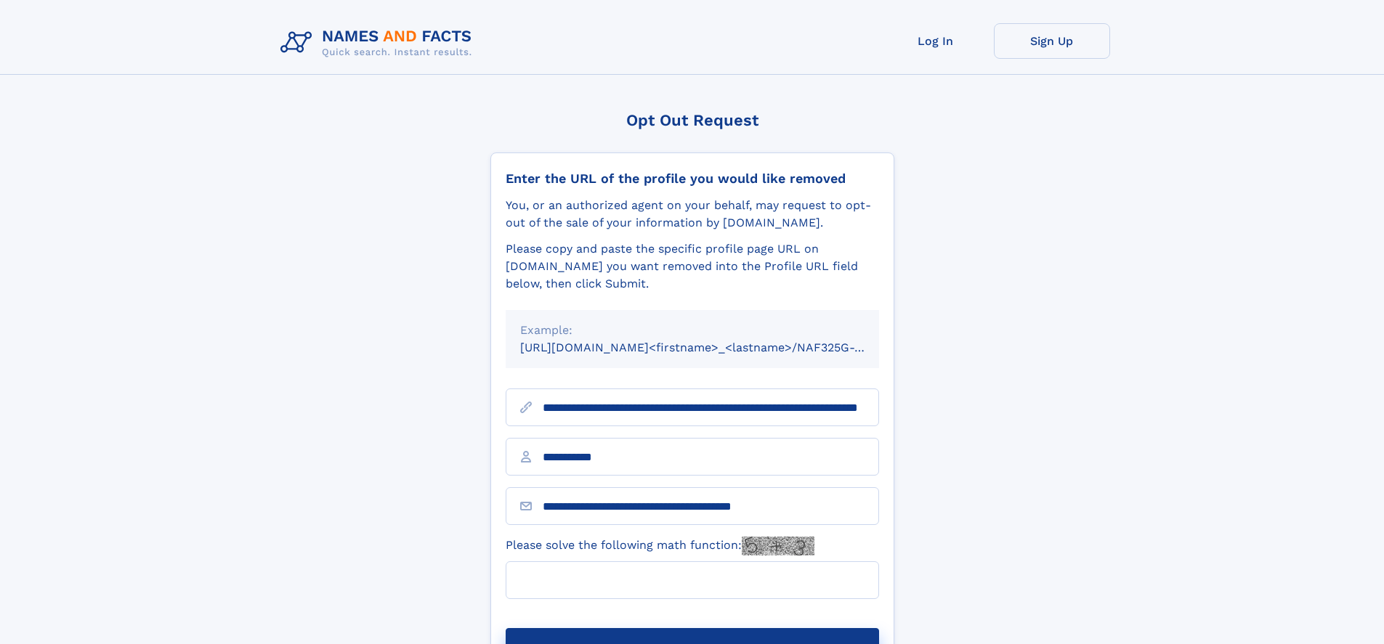 Image resolution: width=1384 pixels, height=644 pixels. Describe the element at coordinates (936, 41) in the screenshot. I see `a: Log In` at that location.